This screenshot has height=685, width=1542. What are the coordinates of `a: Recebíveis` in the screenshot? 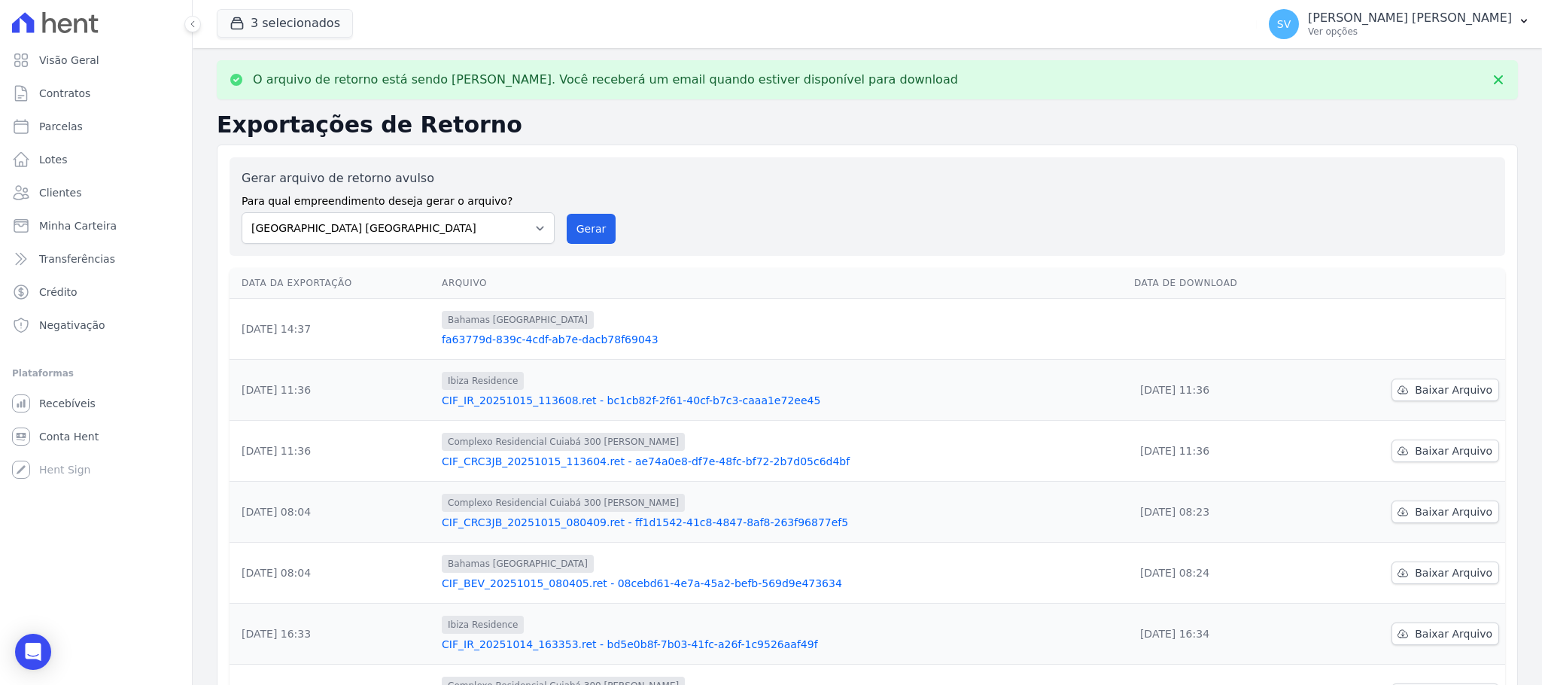 It's located at (96, 403).